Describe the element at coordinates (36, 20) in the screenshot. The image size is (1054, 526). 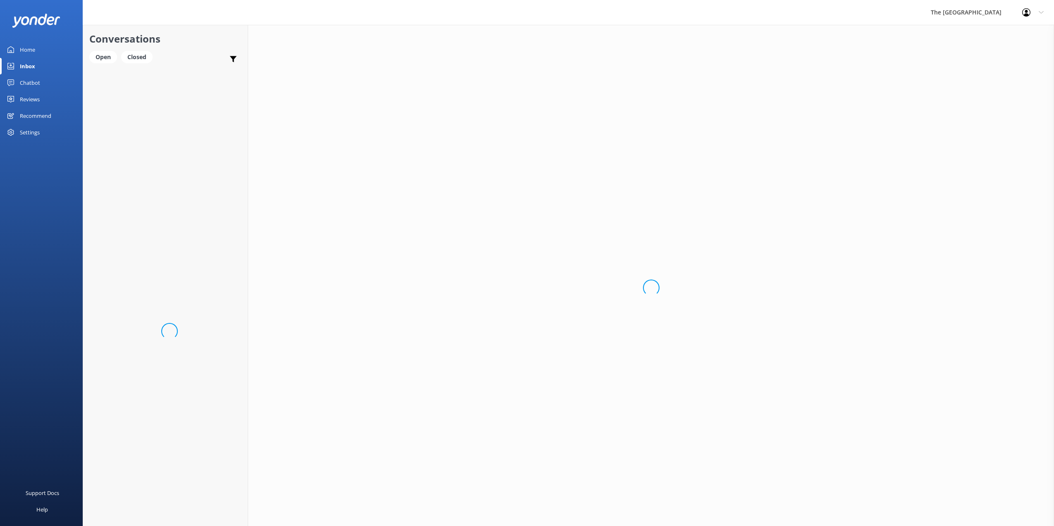
I see `img: yonder-white-logo.png` at that location.